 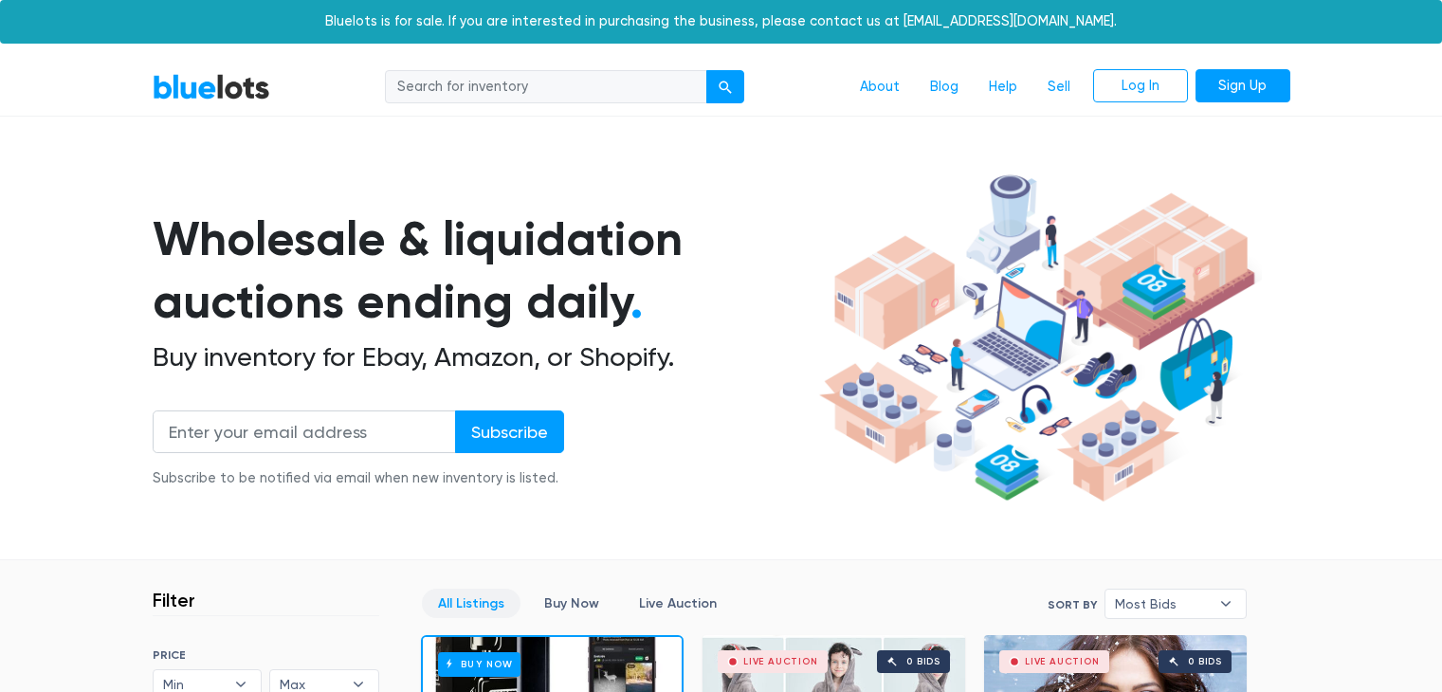 I want to click on h6: Buy Now, so click(x=479, y=664).